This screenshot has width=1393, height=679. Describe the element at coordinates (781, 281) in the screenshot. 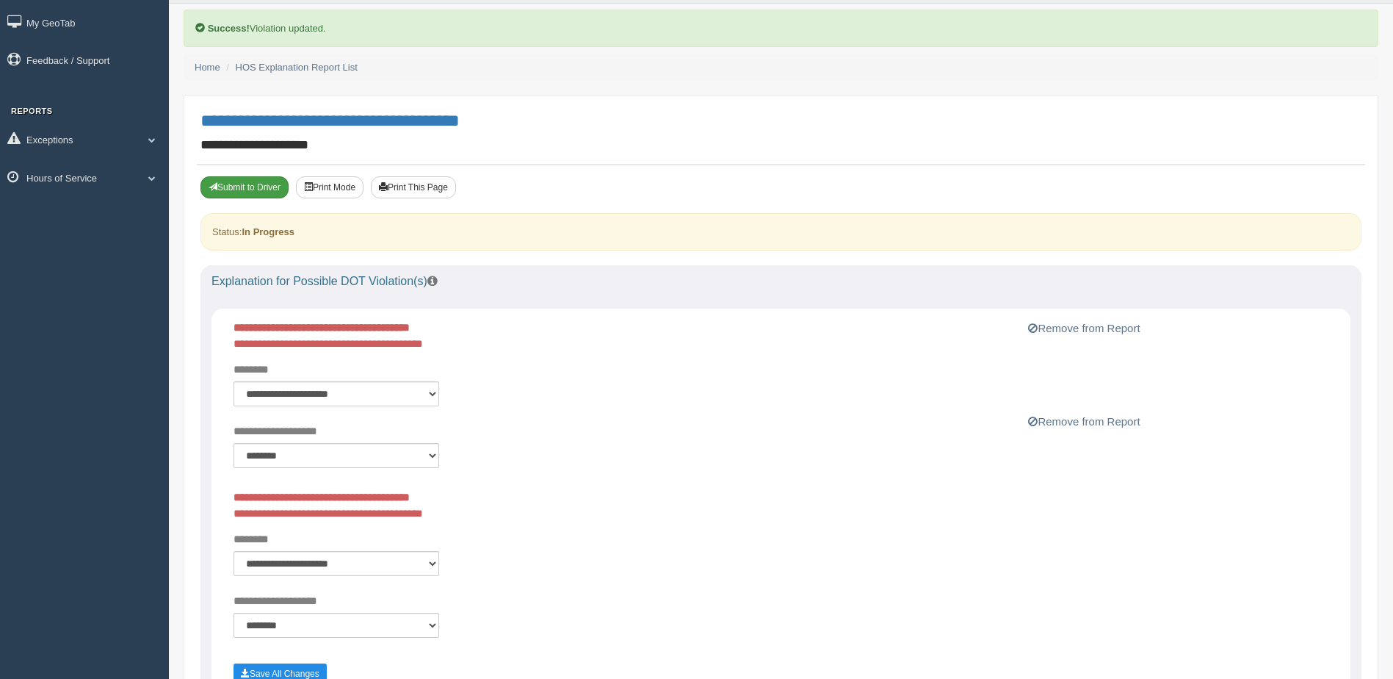

I see `div: Explanation for Possible DOT Violation(s)` at that location.